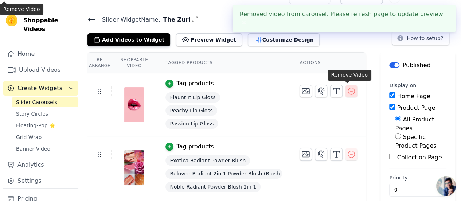  Describe the element at coordinates (403, 85) in the screenshot. I see `legend: Display on` at that location.